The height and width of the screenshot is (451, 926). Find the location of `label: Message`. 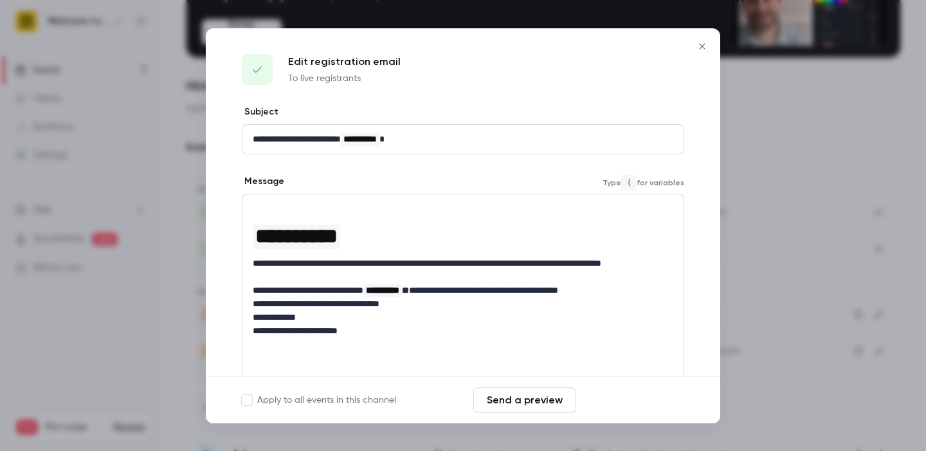

label: Message is located at coordinates (263, 181).